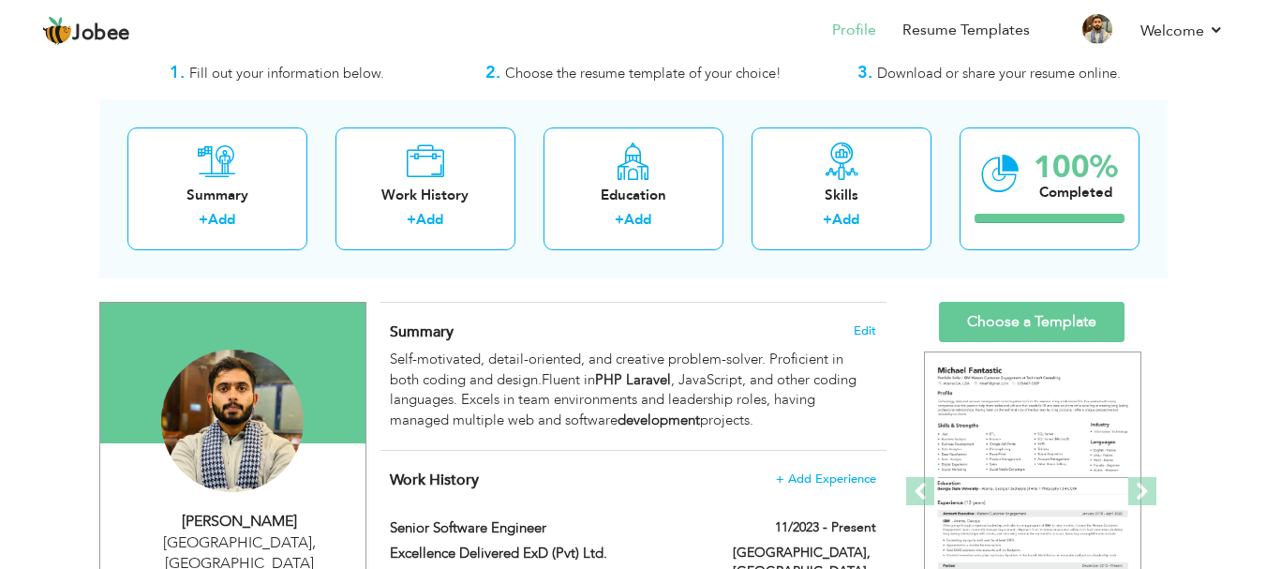  What do you see at coordinates (865, 72) in the screenshot?
I see `strong: 3.` at bounding box center [865, 72].